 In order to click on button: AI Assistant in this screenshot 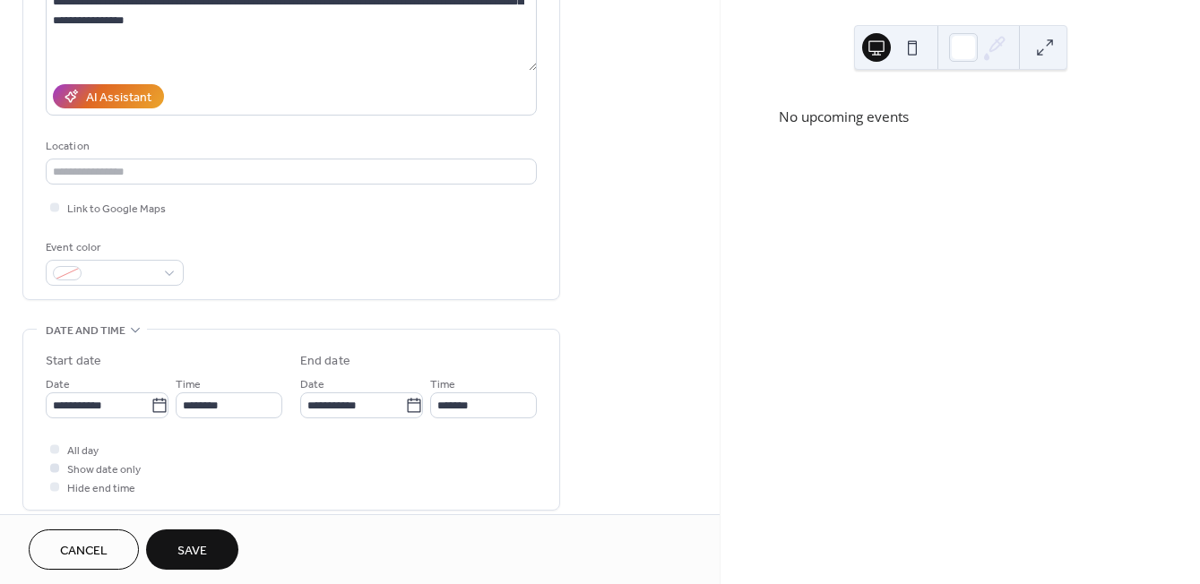, I will do `click(108, 96)`.